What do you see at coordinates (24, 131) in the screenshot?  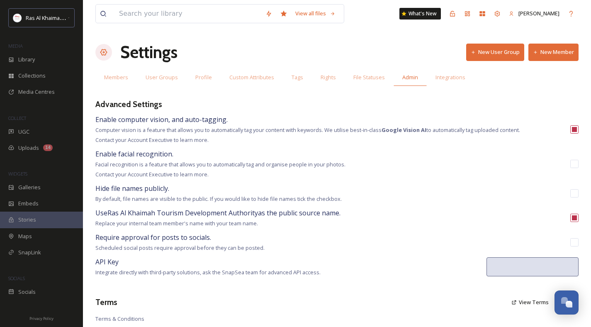 I see `span: UGC` at bounding box center [24, 131].